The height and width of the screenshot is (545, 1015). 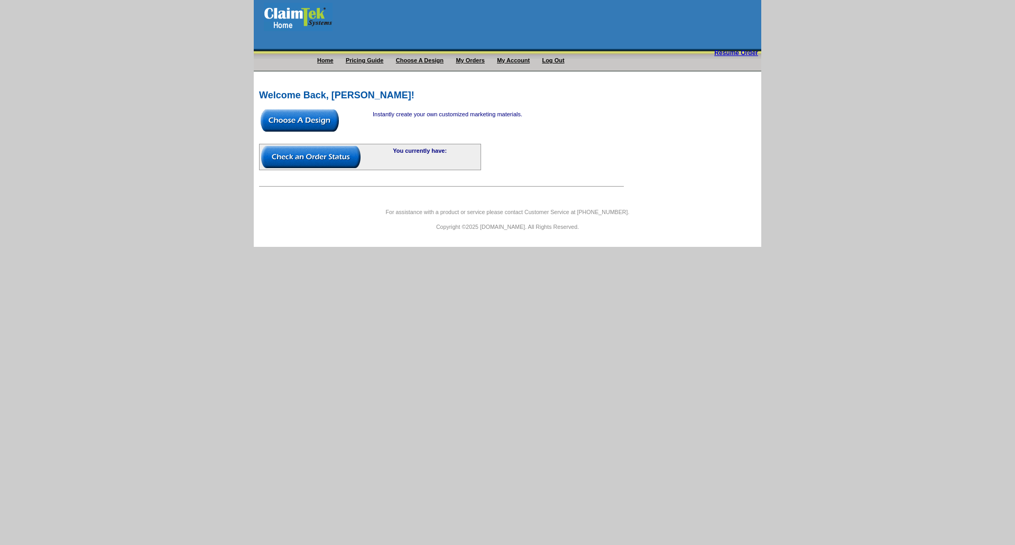 I want to click on strong: Resume Order, so click(x=736, y=53).